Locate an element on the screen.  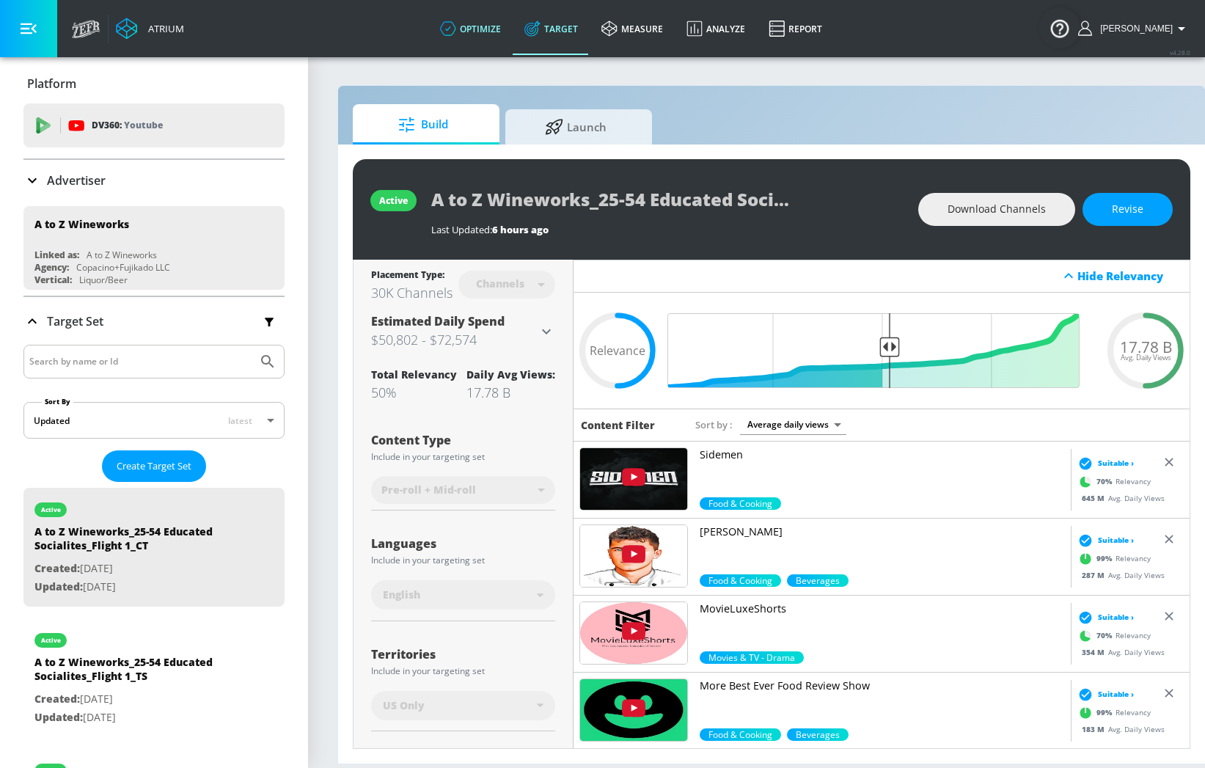
div: Linked as: is located at coordinates (56, 254).